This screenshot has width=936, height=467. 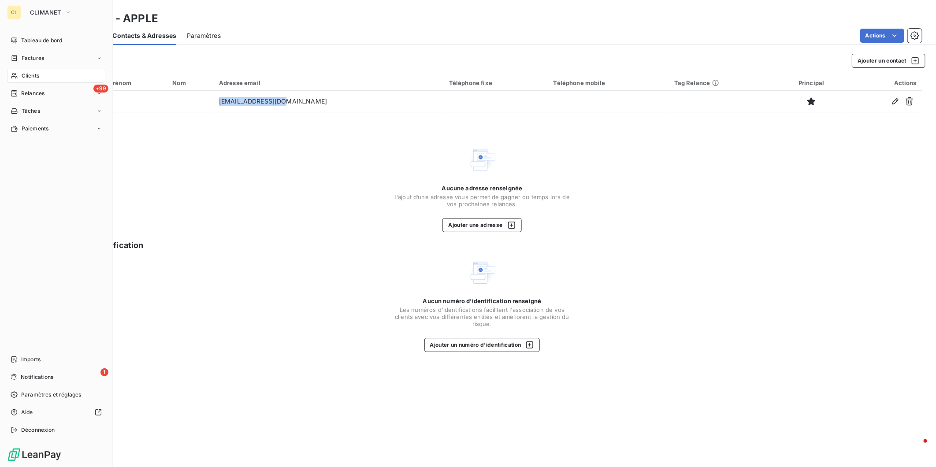 What do you see at coordinates (33, 93) in the screenshot?
I see `span: Relances` at bounding box center [33, 93].